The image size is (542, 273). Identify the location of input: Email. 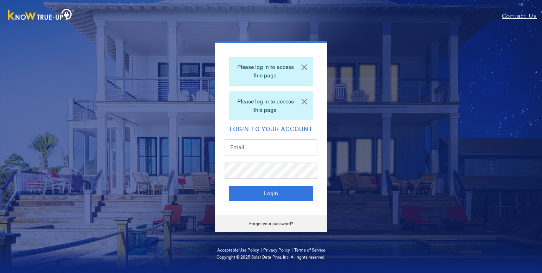
(271, 147).